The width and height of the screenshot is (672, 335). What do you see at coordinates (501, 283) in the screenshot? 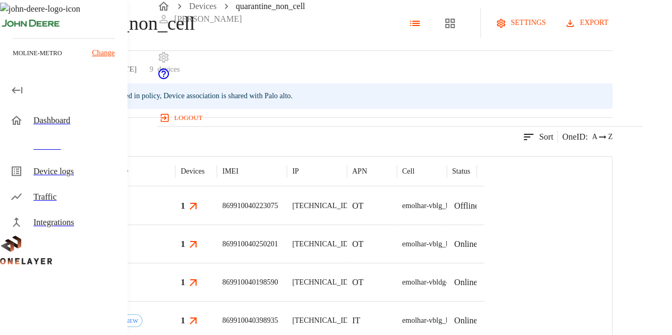
I see `div: emolhar-vbldg-cb-us-eNB493830 #DH240725611::NOKIA::ASIB` at bounding box center [501, 283].